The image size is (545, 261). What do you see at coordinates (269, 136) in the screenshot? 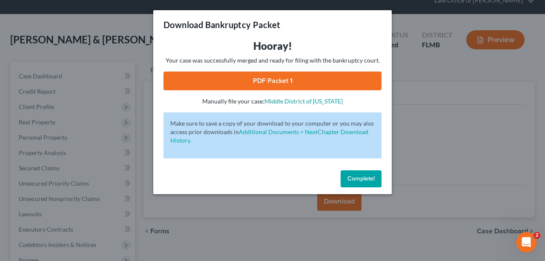
I see `a: Additional Documents > NextChapter Download History.` at bounding box center [269, 136].